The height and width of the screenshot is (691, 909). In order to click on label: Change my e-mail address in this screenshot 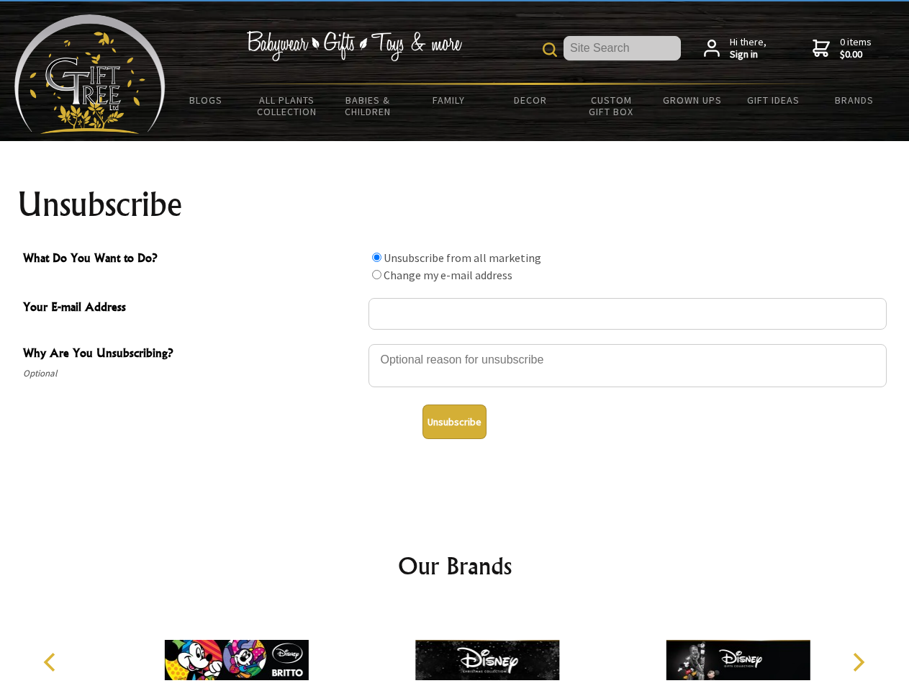, I will do `click(448, 275)`.